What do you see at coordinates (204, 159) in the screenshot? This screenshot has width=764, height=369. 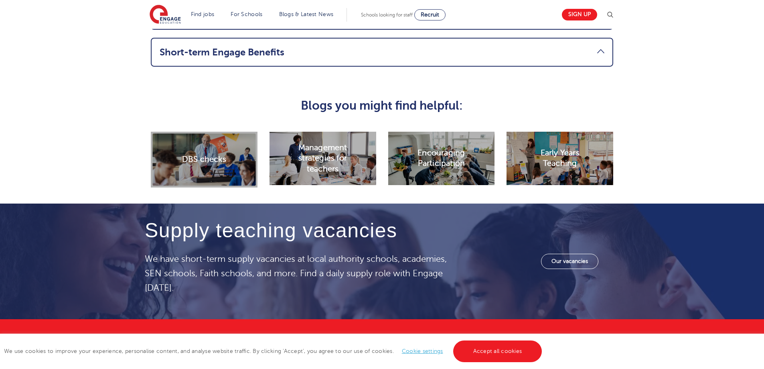 I see `h2: DBS checks` at bounding box center [204, 159].